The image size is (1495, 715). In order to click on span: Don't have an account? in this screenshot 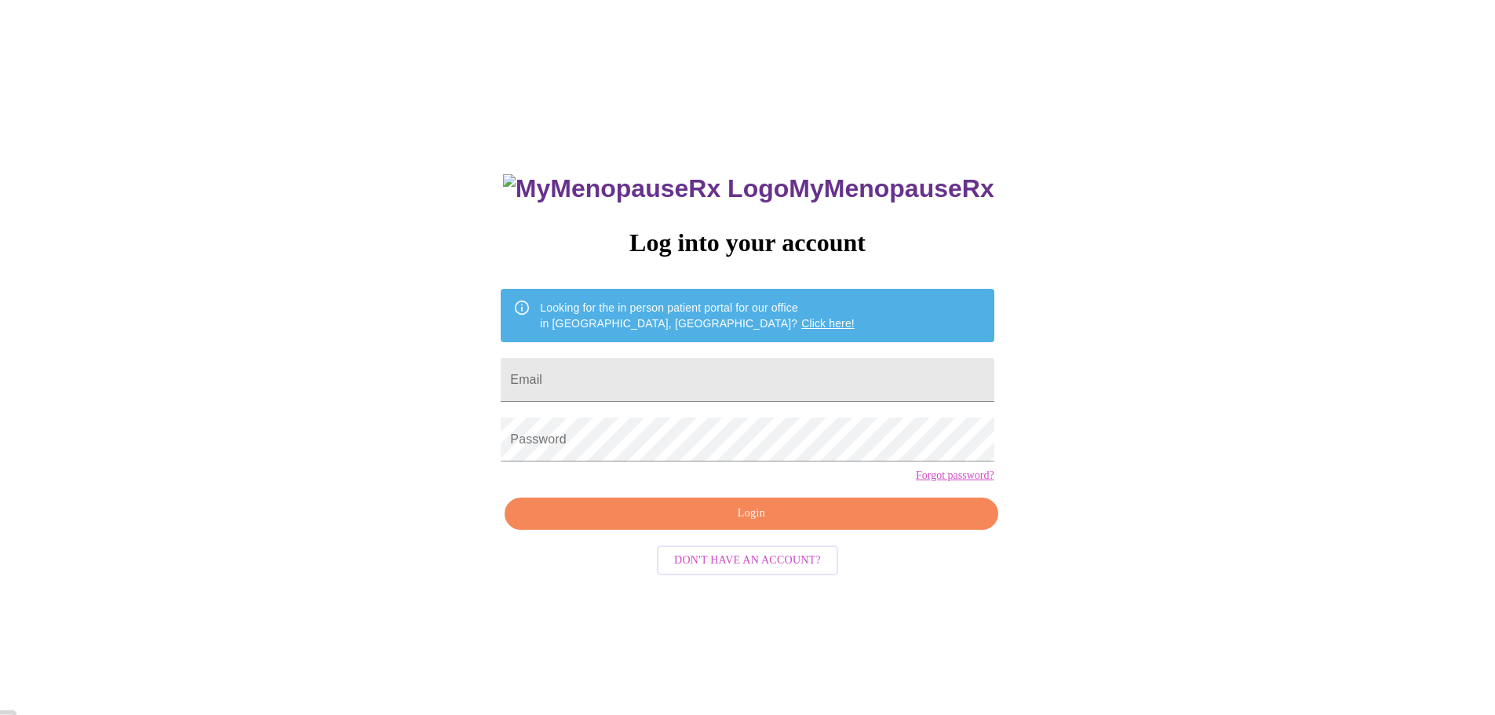, I will do `click(747, 560)`.